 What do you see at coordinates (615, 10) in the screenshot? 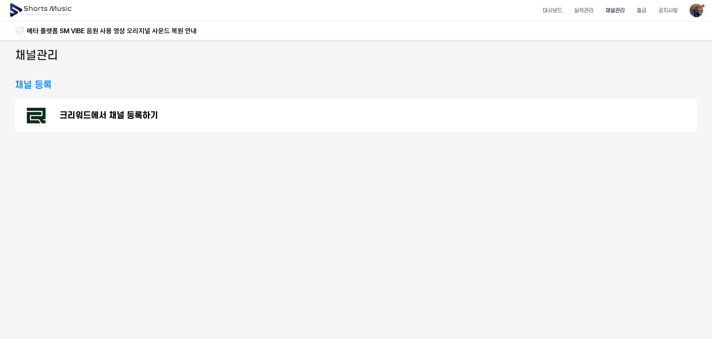
I see `a: 채널관리` at bounding box center [615, 10].